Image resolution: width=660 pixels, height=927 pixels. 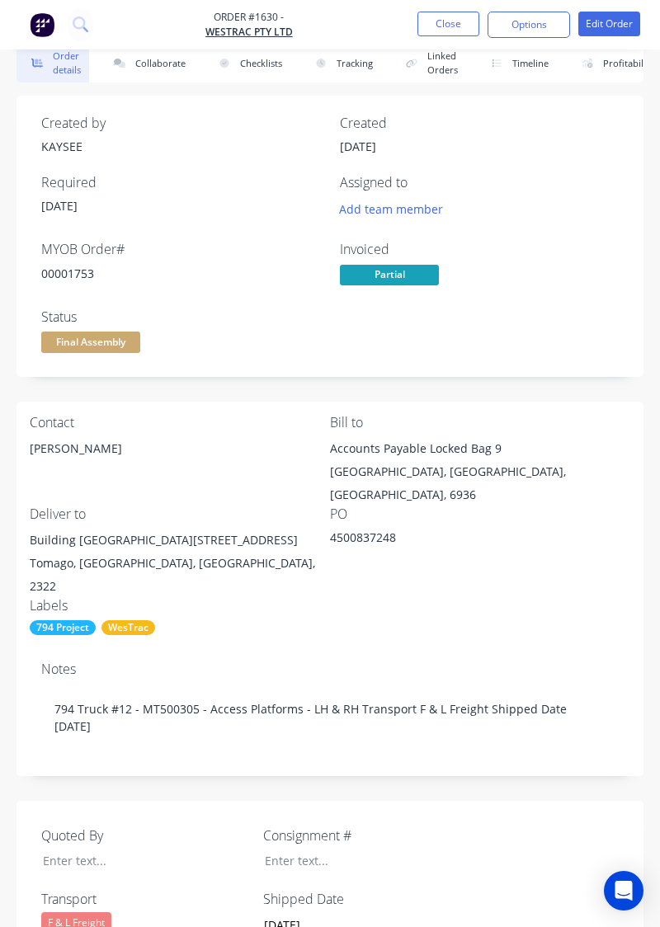 I want to click on div: Created, so click(x=479, y=123).